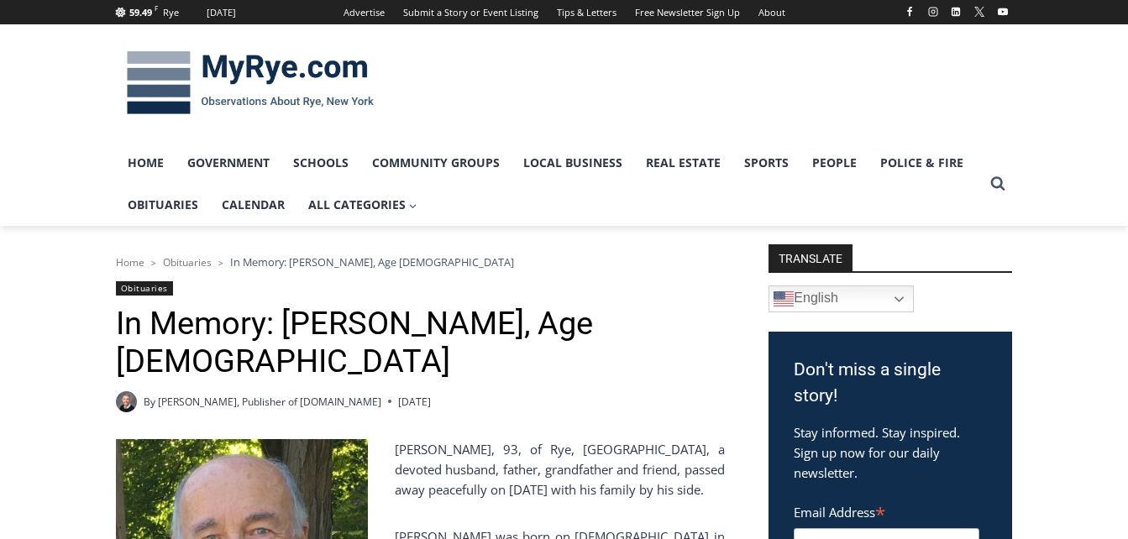 The height and width of the screenshot is (539, 1128). Describe the element at coordinates (363, 205) in the screenshot. I see `a: All Categories` at that location.